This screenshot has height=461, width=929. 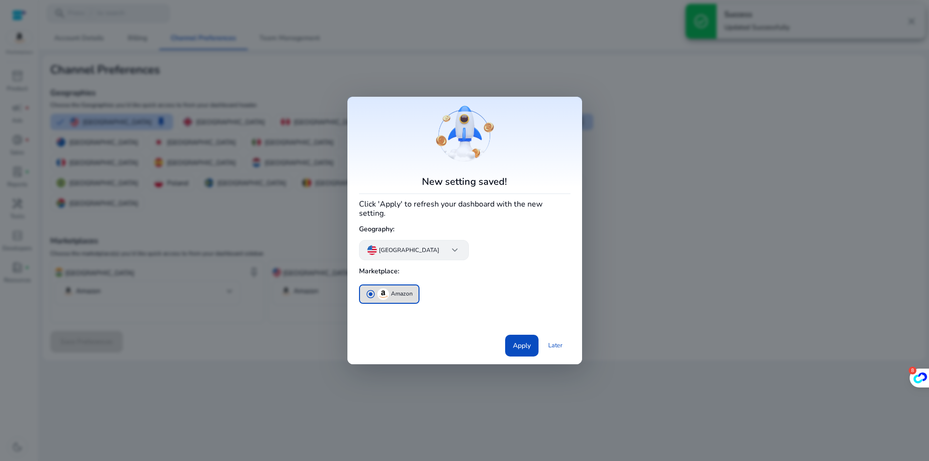 I want to click on h5: Marketplace:, so click(x=464, y=271).